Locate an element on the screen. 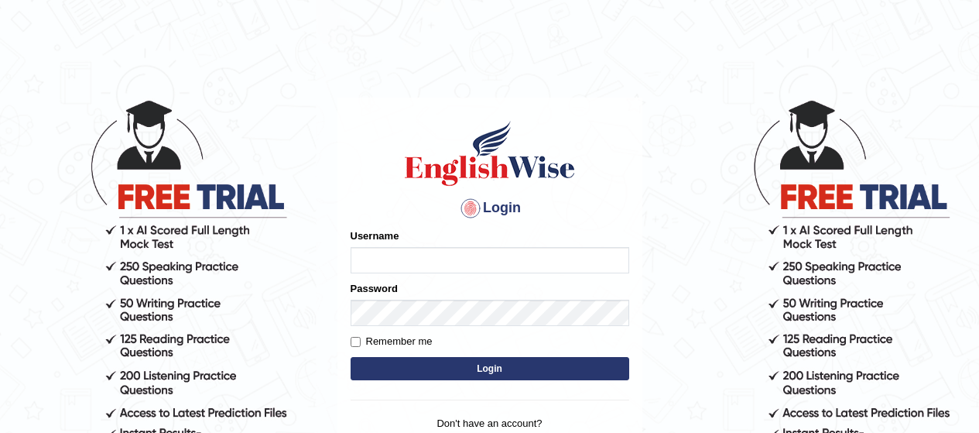  button: Login is located at coordinates (490, 368).